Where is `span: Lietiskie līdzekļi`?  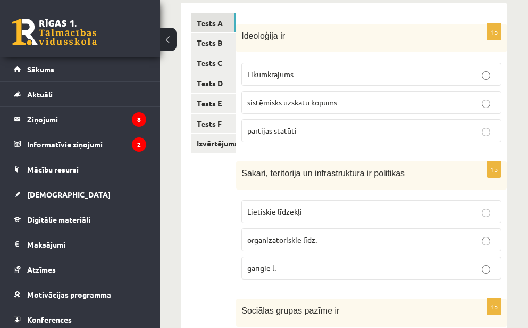 span: Lietiskie līdzekļi is located at coordinates (275, 211).